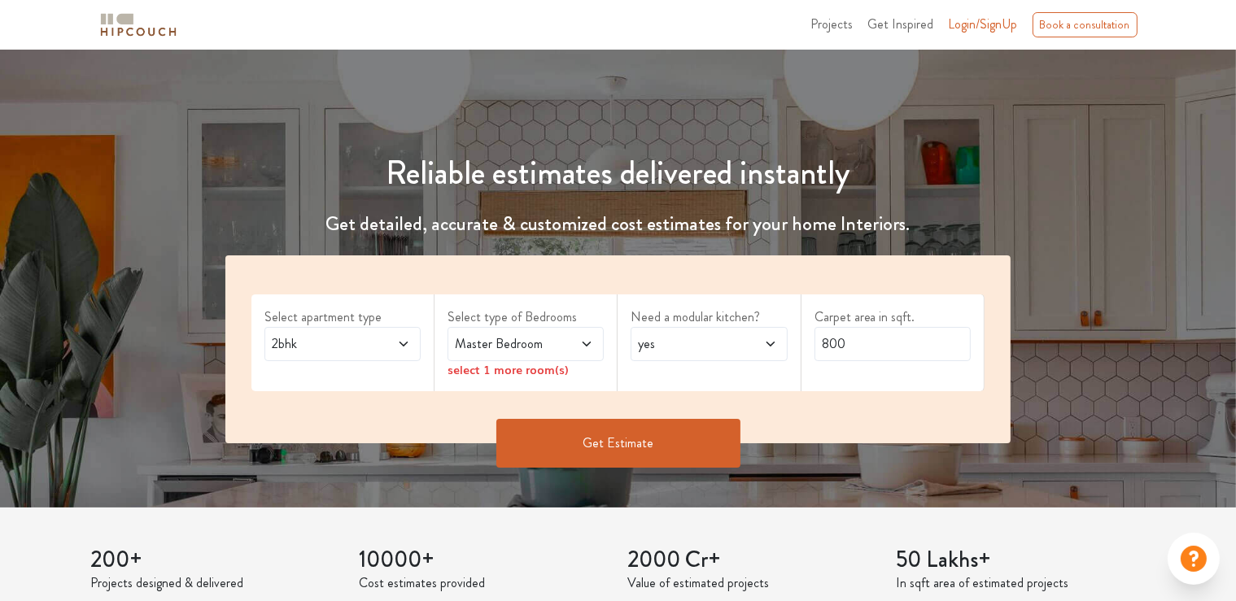  What do you see at coordinates (1021, 561) in the screenshot?
I see `h3: 50 Lakhs+` at bounding box center [1021, 561].